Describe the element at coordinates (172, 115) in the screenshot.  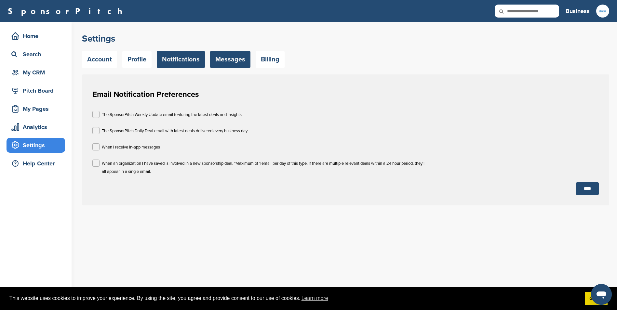
I see `p: The SponsorPitch Weekly Update email featuring the latest deals and insights` at that location.